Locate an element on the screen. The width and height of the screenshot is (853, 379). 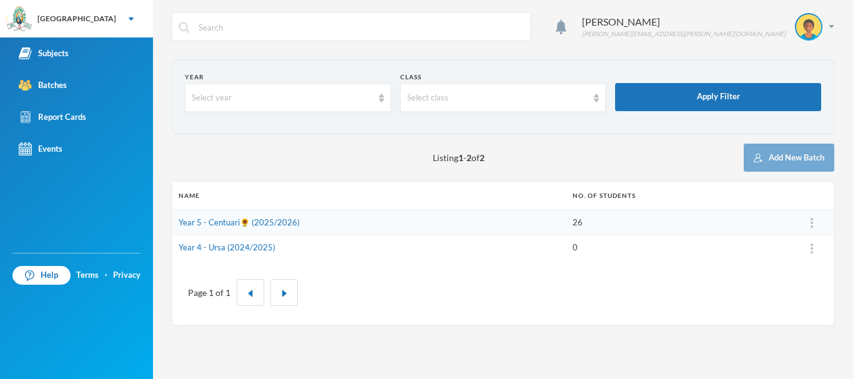
th: Name is located at coordinates (369, 195).